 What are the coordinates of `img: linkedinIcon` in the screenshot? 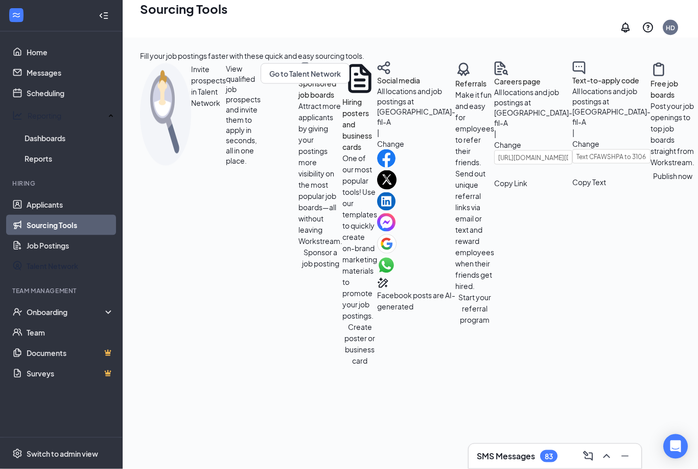 It's located at (386, 201).